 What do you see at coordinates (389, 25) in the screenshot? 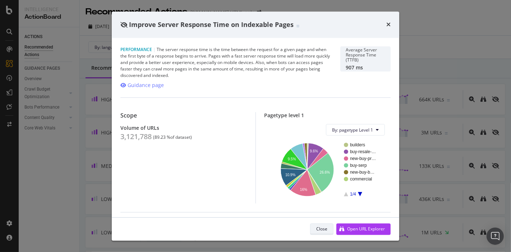
I see `div: times` at bounding box center [389, 25].